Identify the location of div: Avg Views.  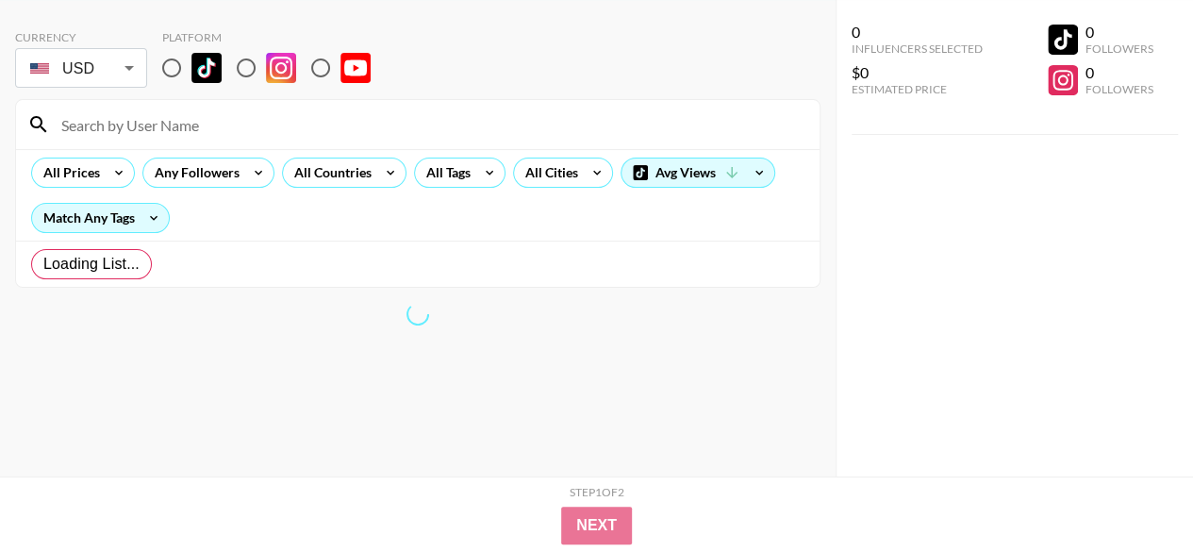
(698, 173).